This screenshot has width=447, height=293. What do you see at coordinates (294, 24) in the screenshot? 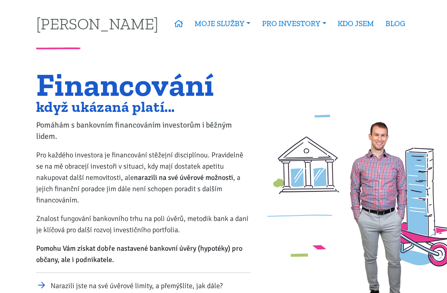
I see `a: PRO INVESTORY` at bounding box center [294, 24].